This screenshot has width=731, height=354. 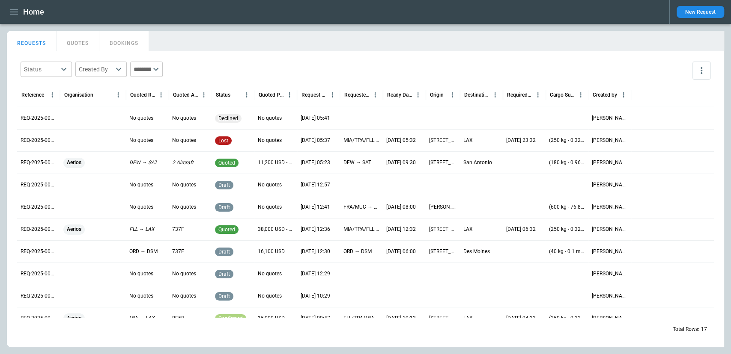 What do you see at coordinates (452, 95) in the screenshot?
I see `button: Origin column menu` at bounding box center [452, 95].